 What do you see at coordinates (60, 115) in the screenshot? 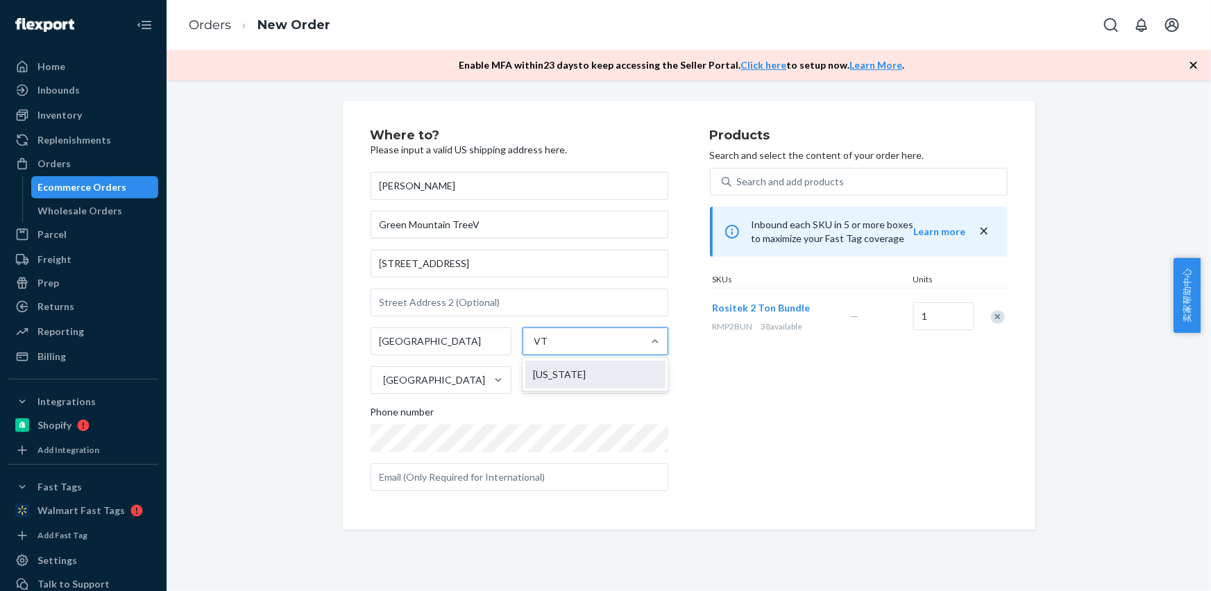
I see `div: Inventory` at bounding box center [60, 115].